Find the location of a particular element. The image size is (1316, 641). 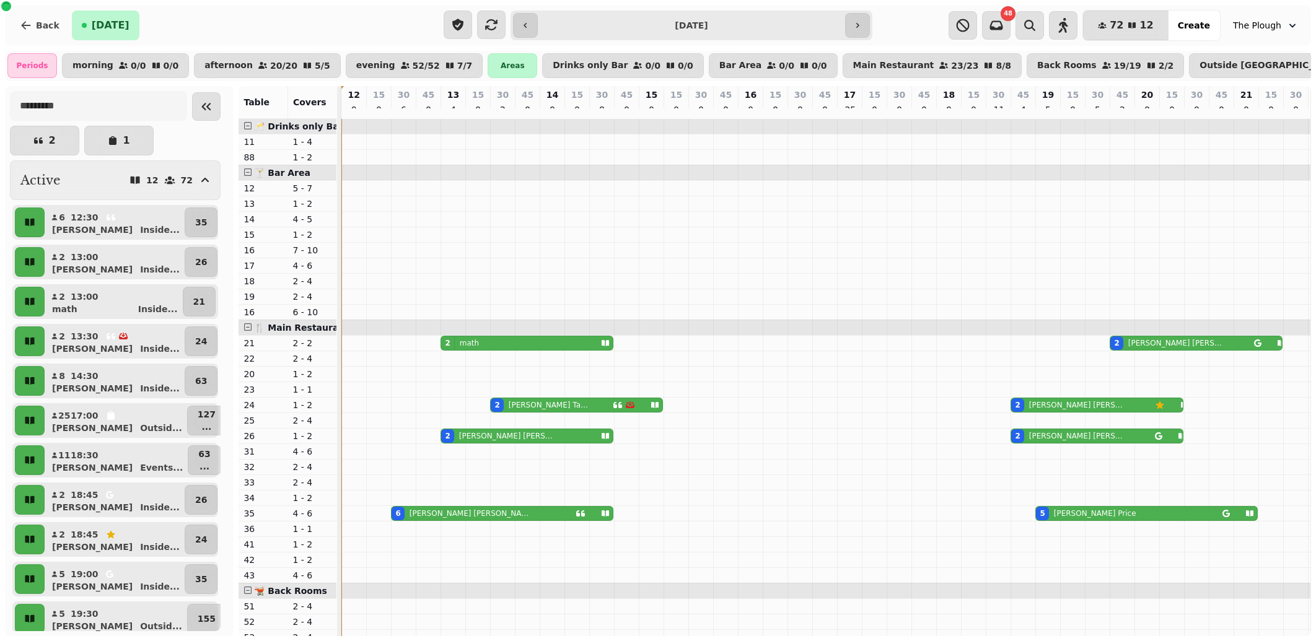

button: 213:00mathInside... is located at coordinates (113, 302).